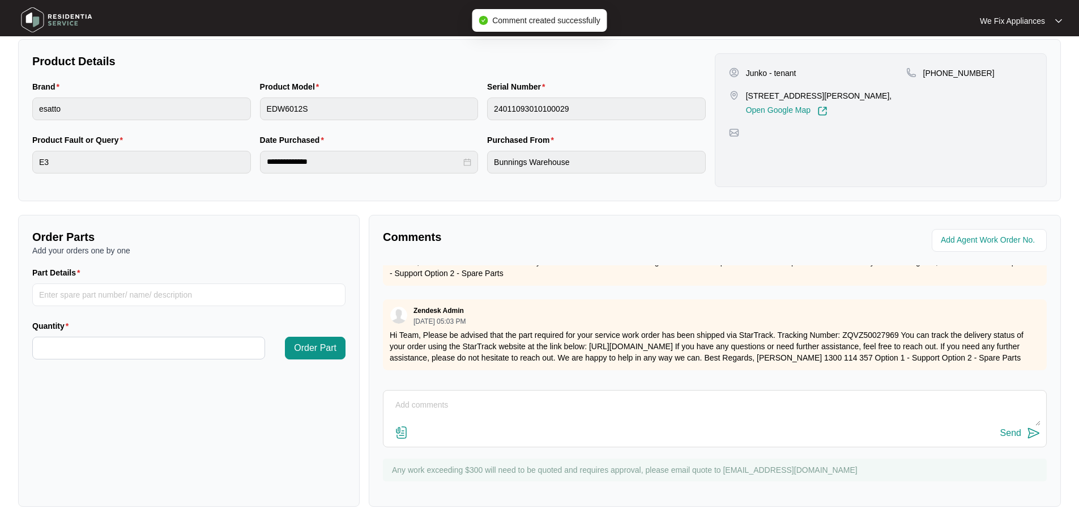 The height and width of the screenshot is (521, 1079). I want to click on p: Junko - tenant, so click(771, 73).